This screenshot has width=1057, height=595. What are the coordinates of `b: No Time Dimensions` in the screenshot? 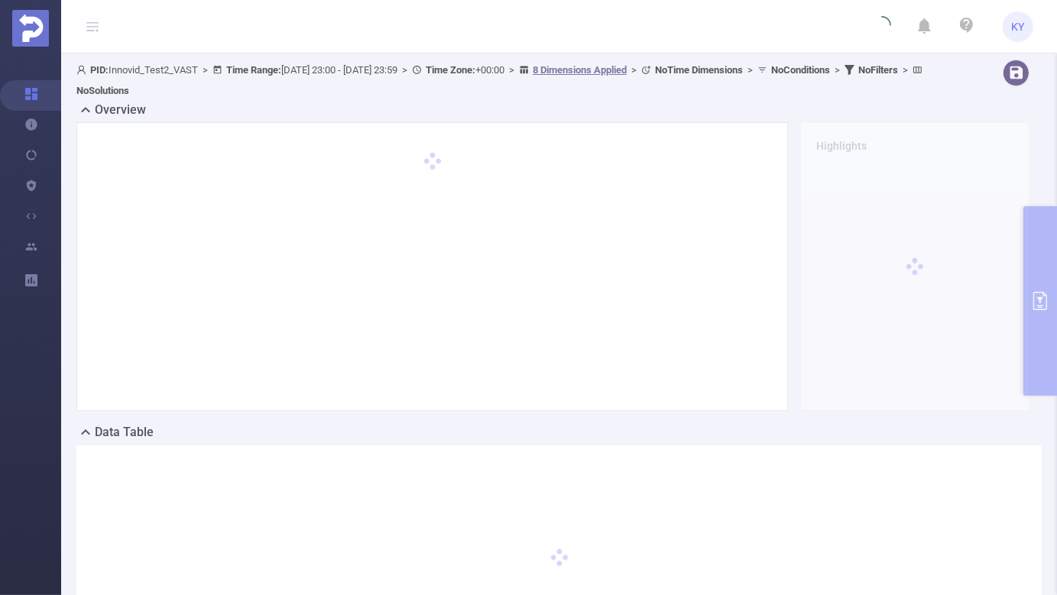 It's located at (698, 70).